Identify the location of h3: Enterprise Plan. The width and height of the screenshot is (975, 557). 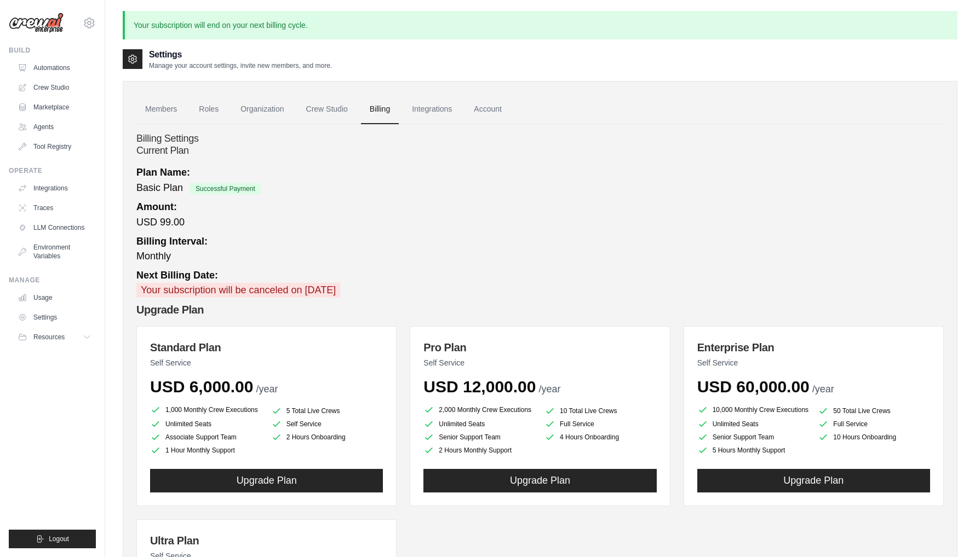
(813, 348).